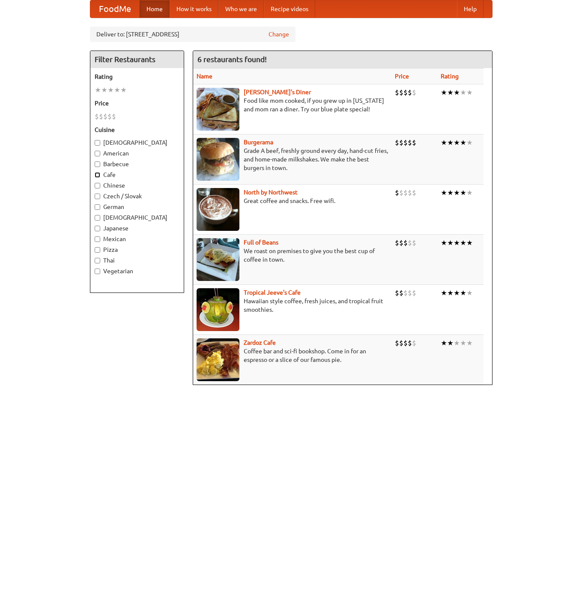 The image size is (582, 606). What do you see at coordinates (292, 201) in the screenshot?
I see `p: Great coffee and snacks. Free wifi.` at bounding box center [292, 201].